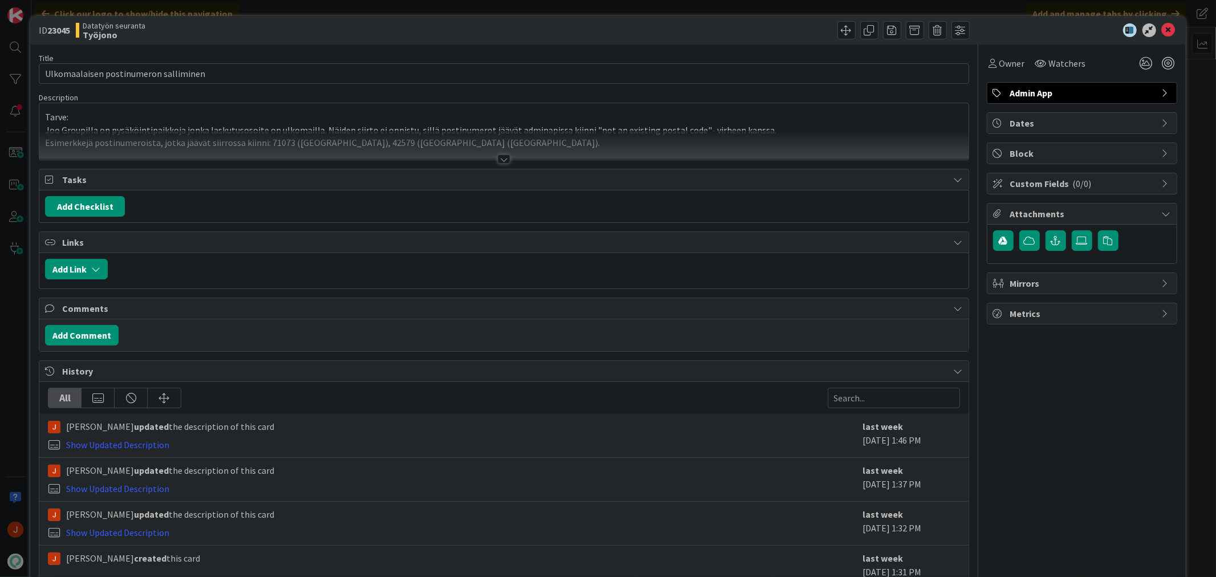 The height and width of the screenshot is (577, 1216). What do you see at coordinates (504, 117) in the screenshot?
I see `p: Tarve:` at bounding box center [504, 117].